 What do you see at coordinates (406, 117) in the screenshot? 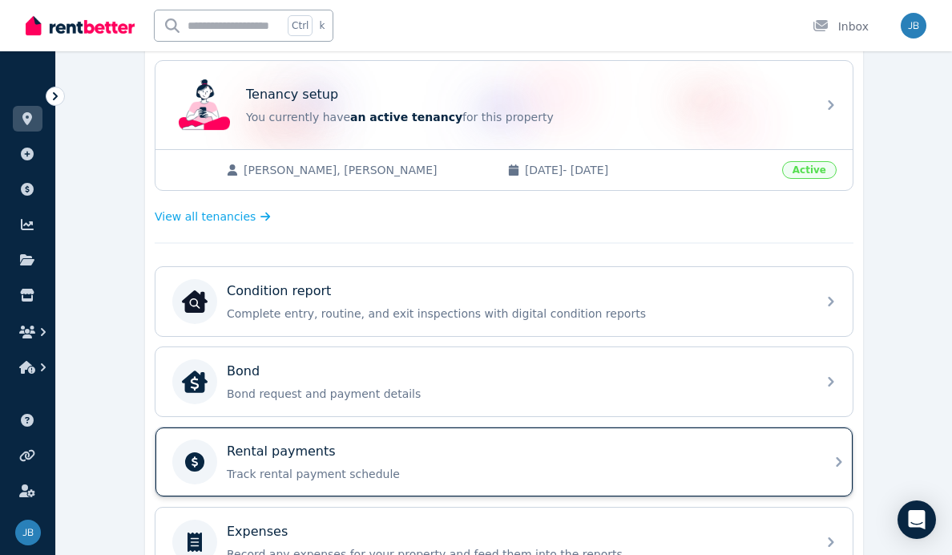
I see `span: an active tenancy` at bounding box center [406, 117].